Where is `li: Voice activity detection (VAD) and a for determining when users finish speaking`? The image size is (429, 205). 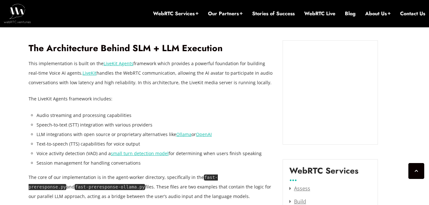
li: Voice activity detection (VAD) and a for determining when users finish speaking is located at coordinates (155, 153).